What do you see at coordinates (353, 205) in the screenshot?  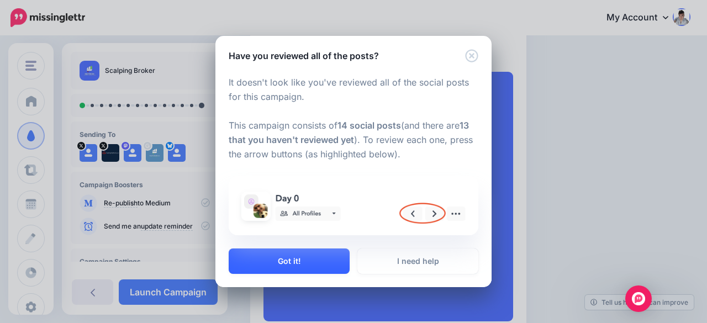 I see `img: campaign-review-cycle-through-posts.png` at bounding box center [353, 205].